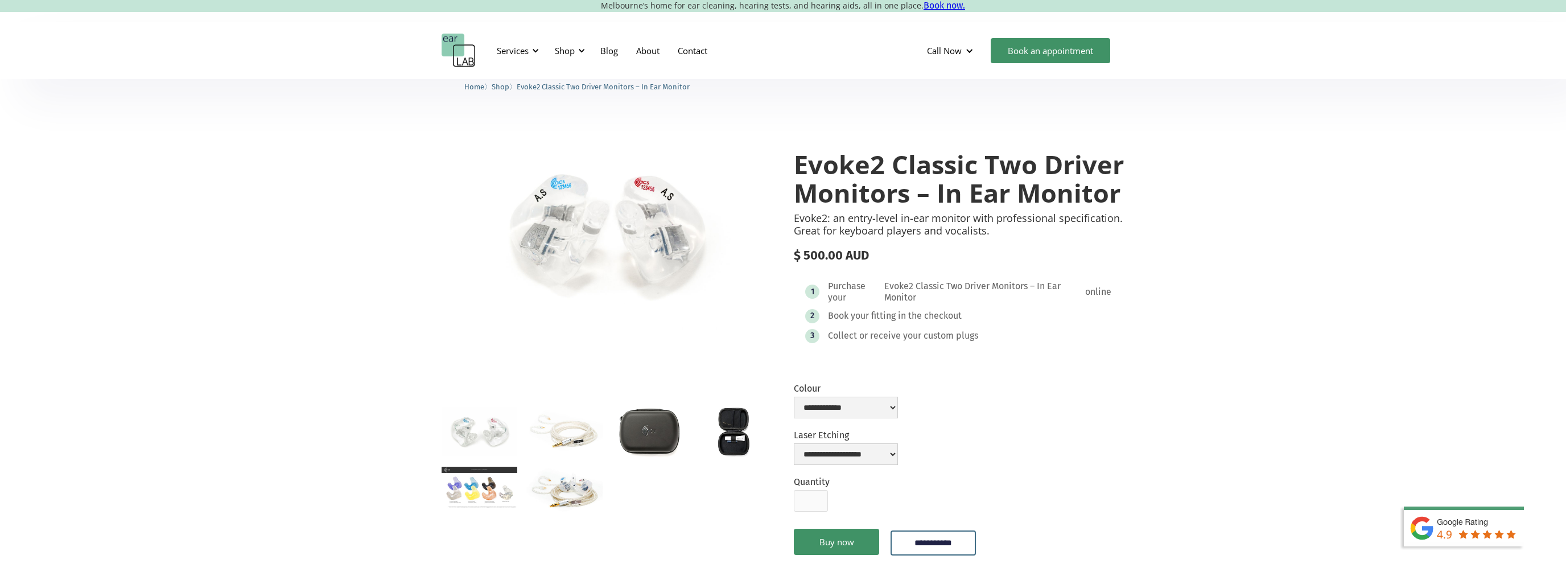 The image size is (1566, 580). Describe the element at coordinates (984, 292) in the screenshot. I see `div: Evoke2 Classic Two Driver Monitors – In Ear Monitor` at that location.